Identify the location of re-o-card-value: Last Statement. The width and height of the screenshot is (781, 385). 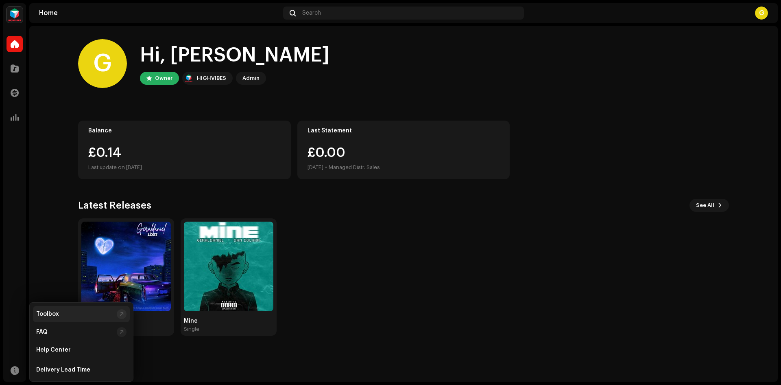
(404, 150).